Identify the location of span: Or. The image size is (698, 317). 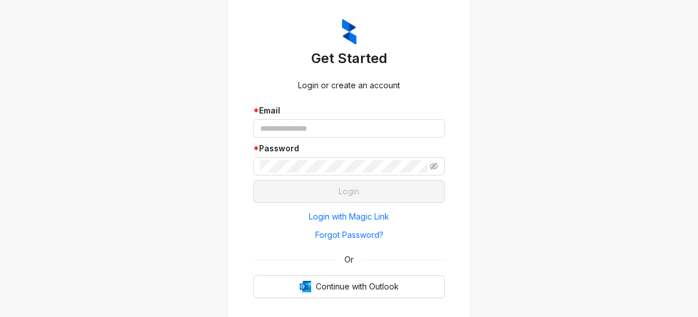
(349, 260).